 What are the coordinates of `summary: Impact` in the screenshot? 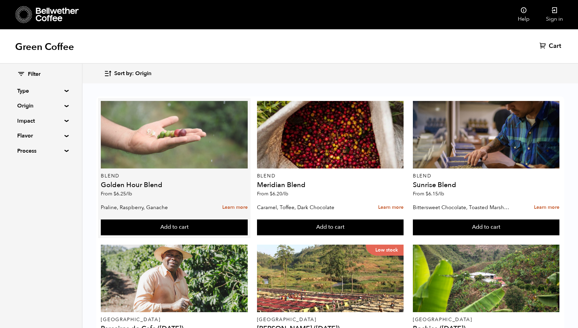 It's located at (41, 121).